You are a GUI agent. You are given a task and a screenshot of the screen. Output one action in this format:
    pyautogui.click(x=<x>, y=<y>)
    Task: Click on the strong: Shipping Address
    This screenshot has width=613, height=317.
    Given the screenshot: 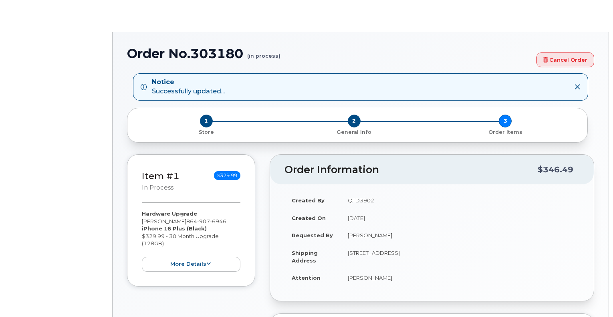 What is the action you would take?
    pyautogui.click(x=305, y=257)
    